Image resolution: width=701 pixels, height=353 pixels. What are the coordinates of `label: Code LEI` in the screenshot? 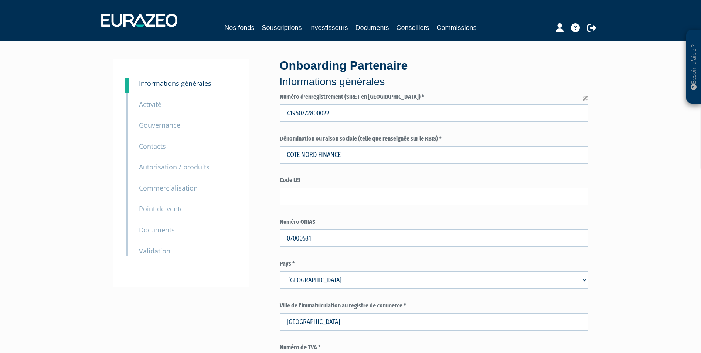 It's located at (434, 180).